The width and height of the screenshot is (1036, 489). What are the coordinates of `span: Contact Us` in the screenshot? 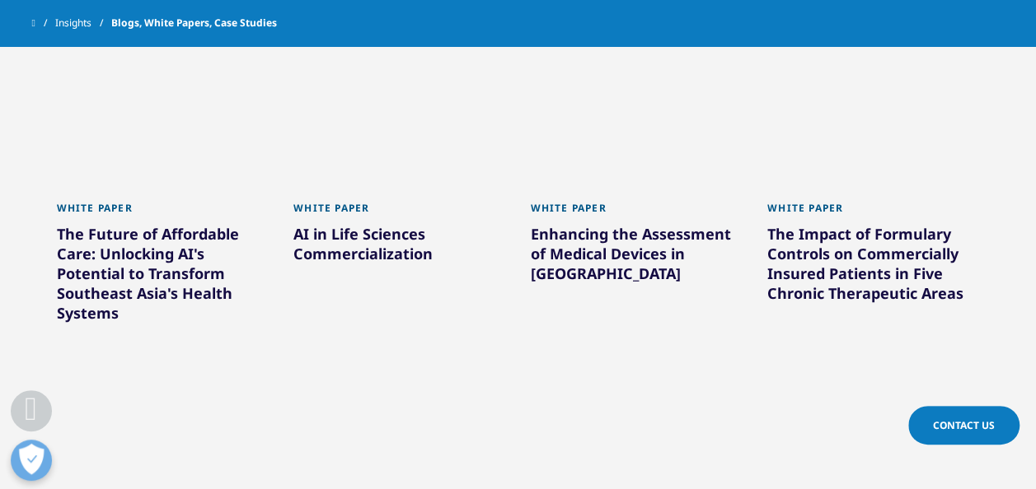 It's located at (963, 425).